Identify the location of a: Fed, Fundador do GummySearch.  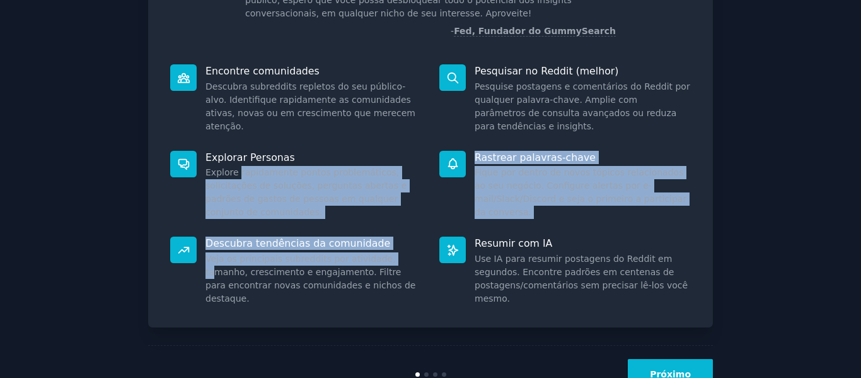
(535, 31).